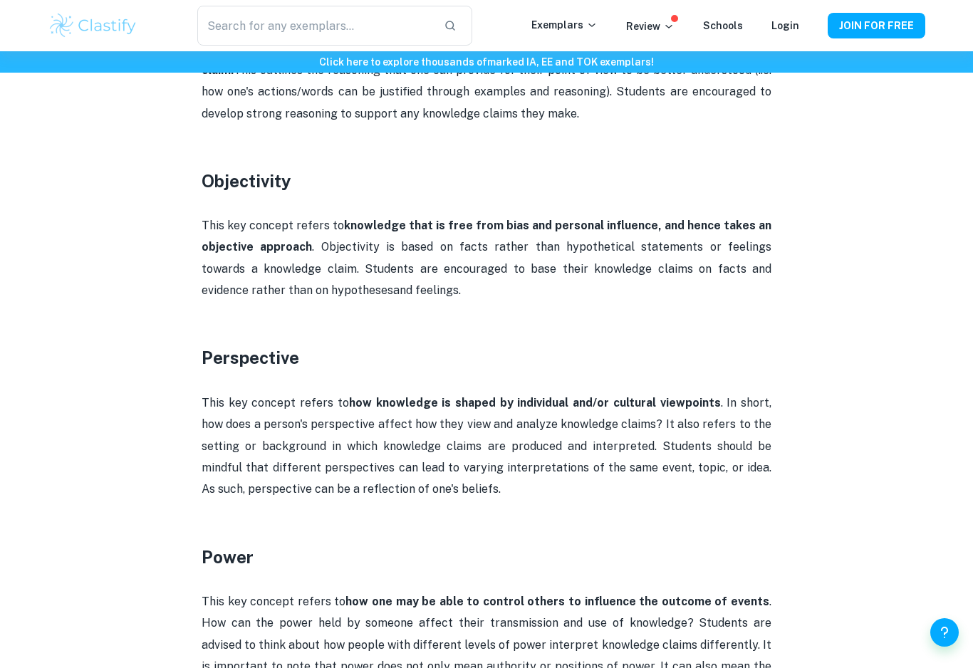 The height and width of the screenshot is (668, 973). Describe the element at coordinates (93, 26) in the screenshot. I see `img: Clastify logo` at that location.